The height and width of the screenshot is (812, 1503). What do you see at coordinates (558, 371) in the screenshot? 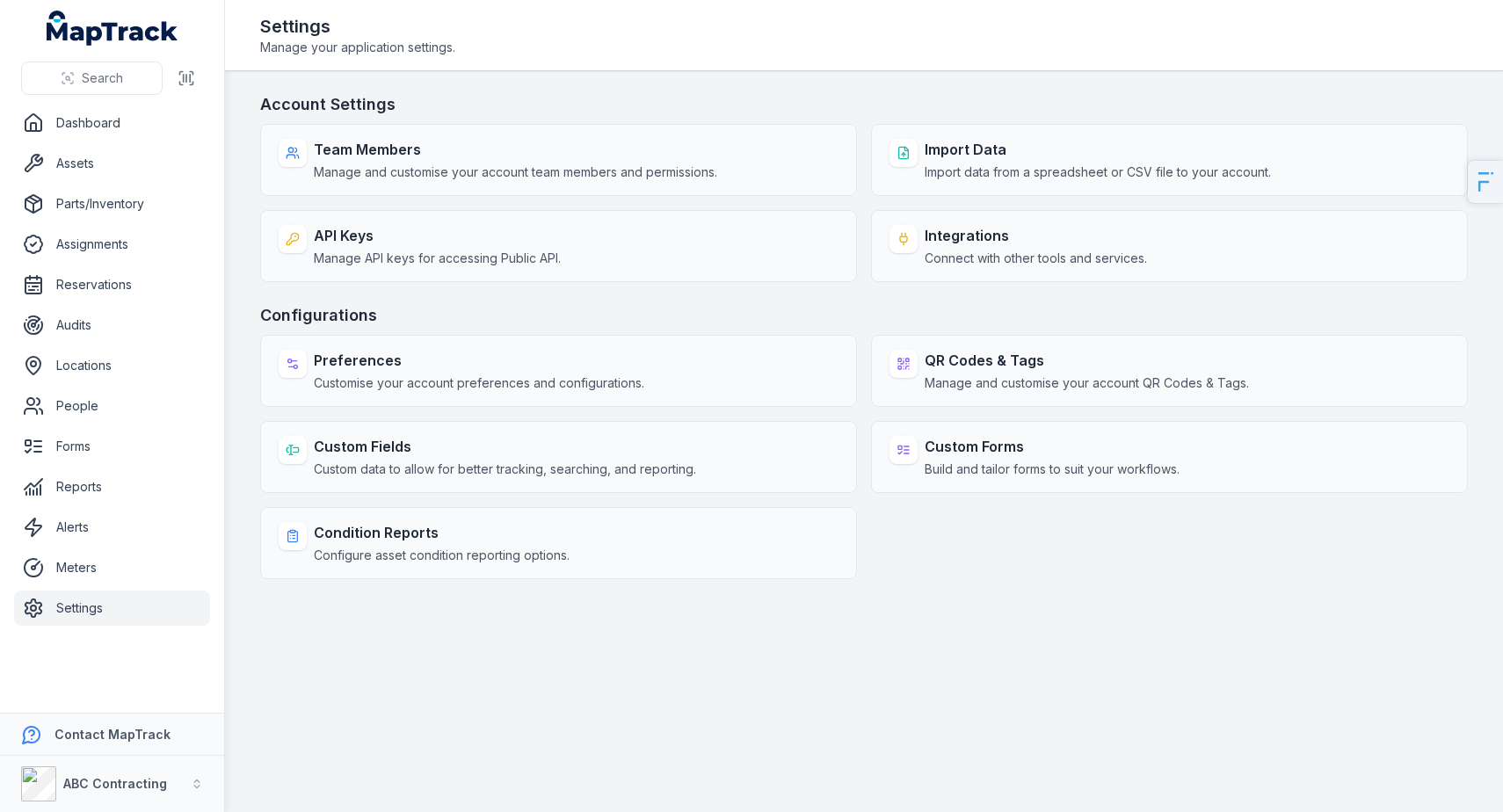
I see `a: PreferencesCustomise your account preferences and configurations.` at bounding box center [558, 371].